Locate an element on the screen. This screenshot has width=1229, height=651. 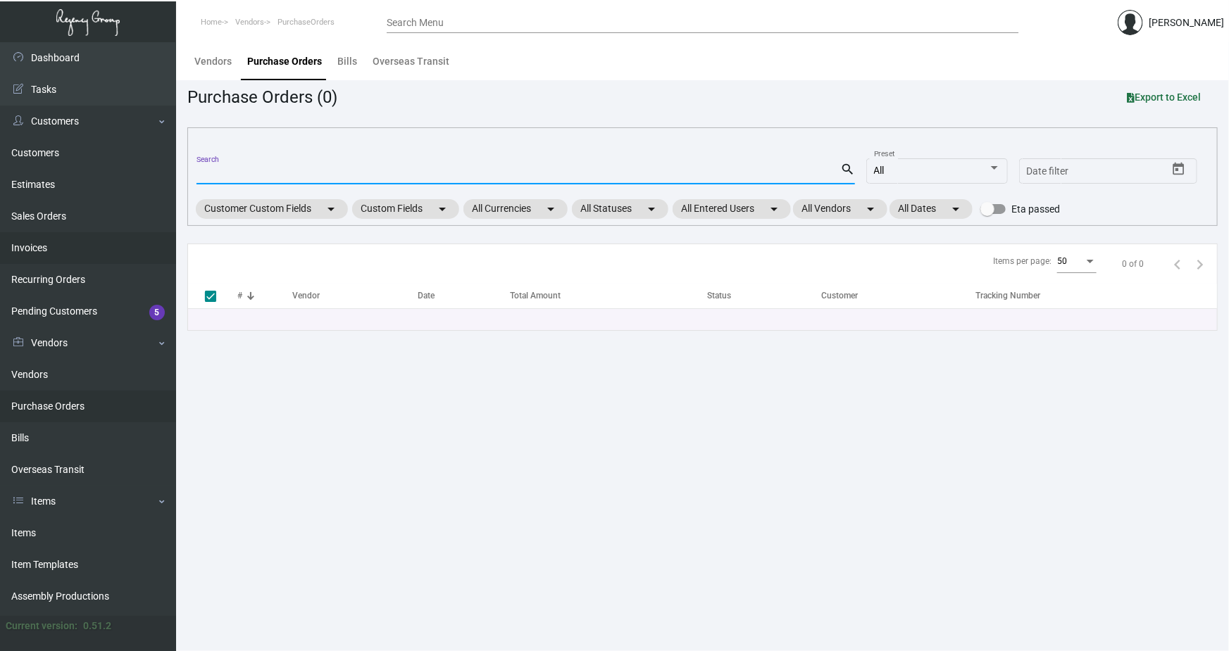
div: Bills is located at coordinates (347, 61).